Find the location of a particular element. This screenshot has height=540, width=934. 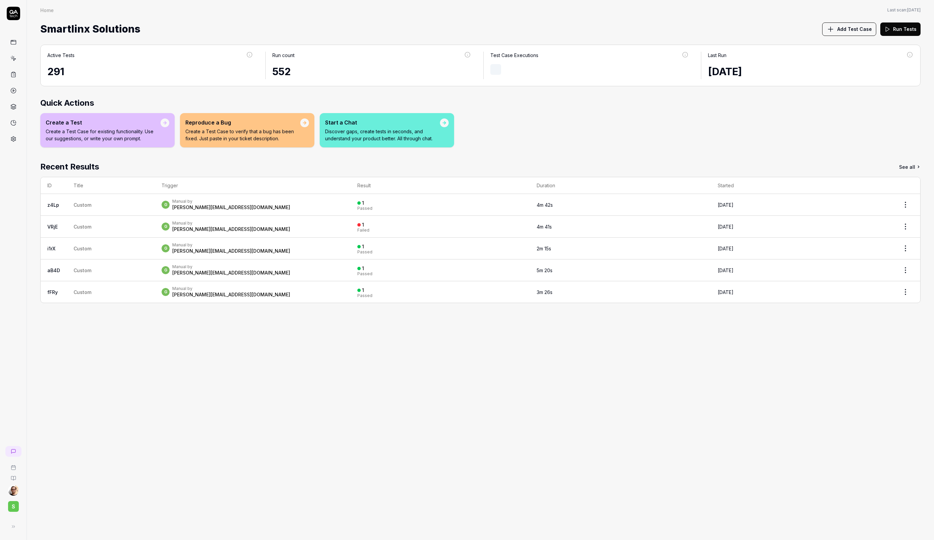

div: Last Run is located at coordinates (717, 55).